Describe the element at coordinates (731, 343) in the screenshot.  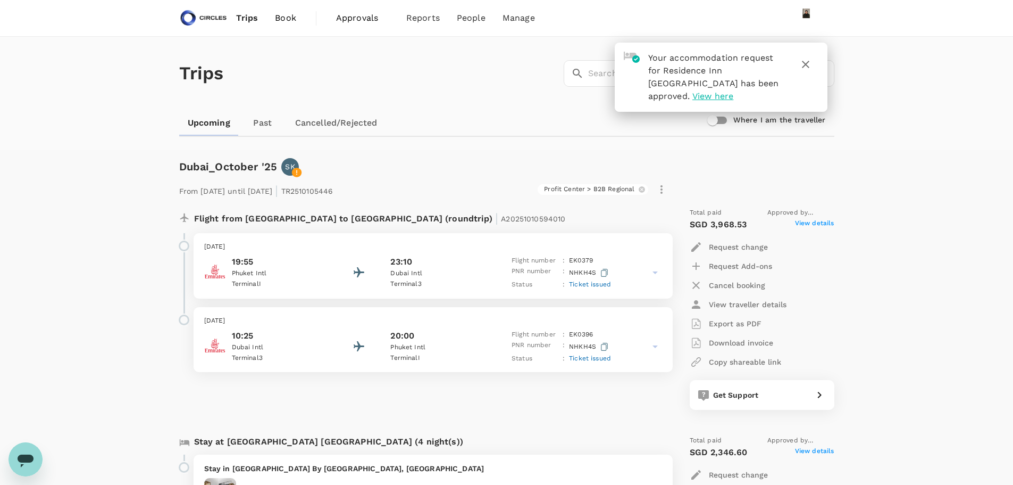
I see `button: Download invoice` at that location.